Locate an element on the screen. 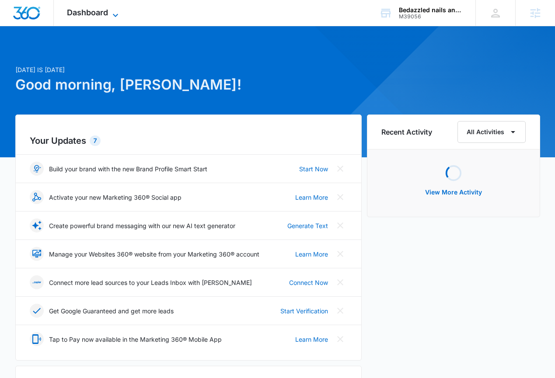 This screenshot has width=555, height=378. p: Get Google Guaranteed and get more leads is located at coordinates (111, 311).